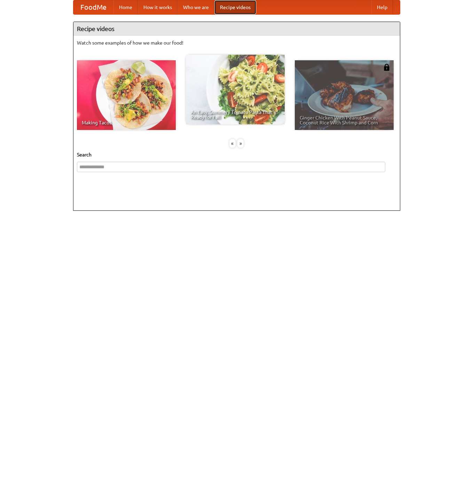  What do you see at coordinates (158, 7) in the screenshot?
I see `a: How it works` at bounding box center [158, 7].